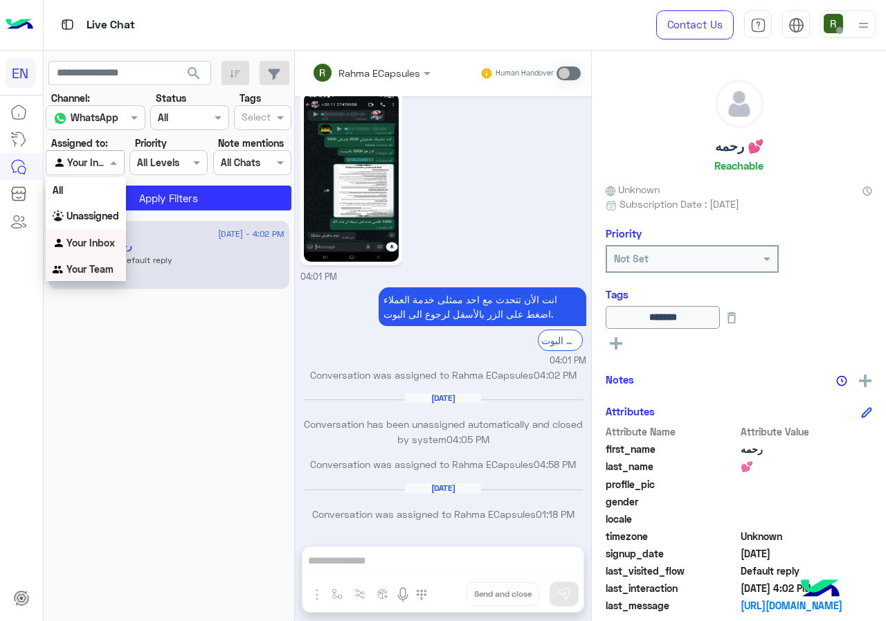 Image resolution: width=886 pixels, height=621 pixels. What do you see at coordinates (168, 198) in the screenshot?
I see `button: Apply Filters` at bounding box center [168, 198].